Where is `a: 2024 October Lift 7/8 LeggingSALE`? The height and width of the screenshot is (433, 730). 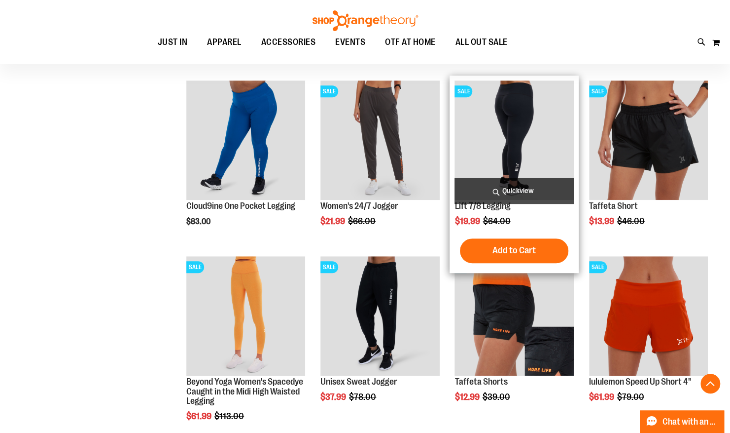 a: 2024 October Lift 7/8 LeggingSALE is located at coordinates (514, 141).